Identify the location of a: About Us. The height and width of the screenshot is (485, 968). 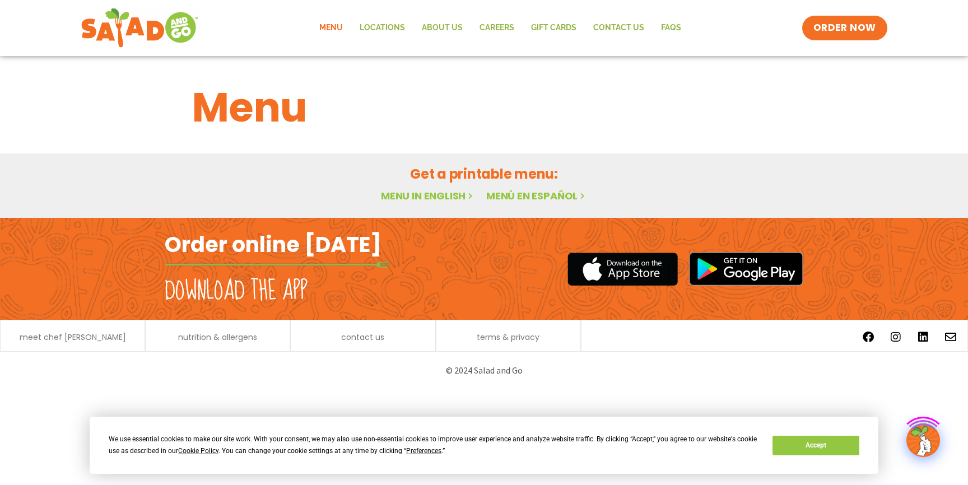
(442, 28).